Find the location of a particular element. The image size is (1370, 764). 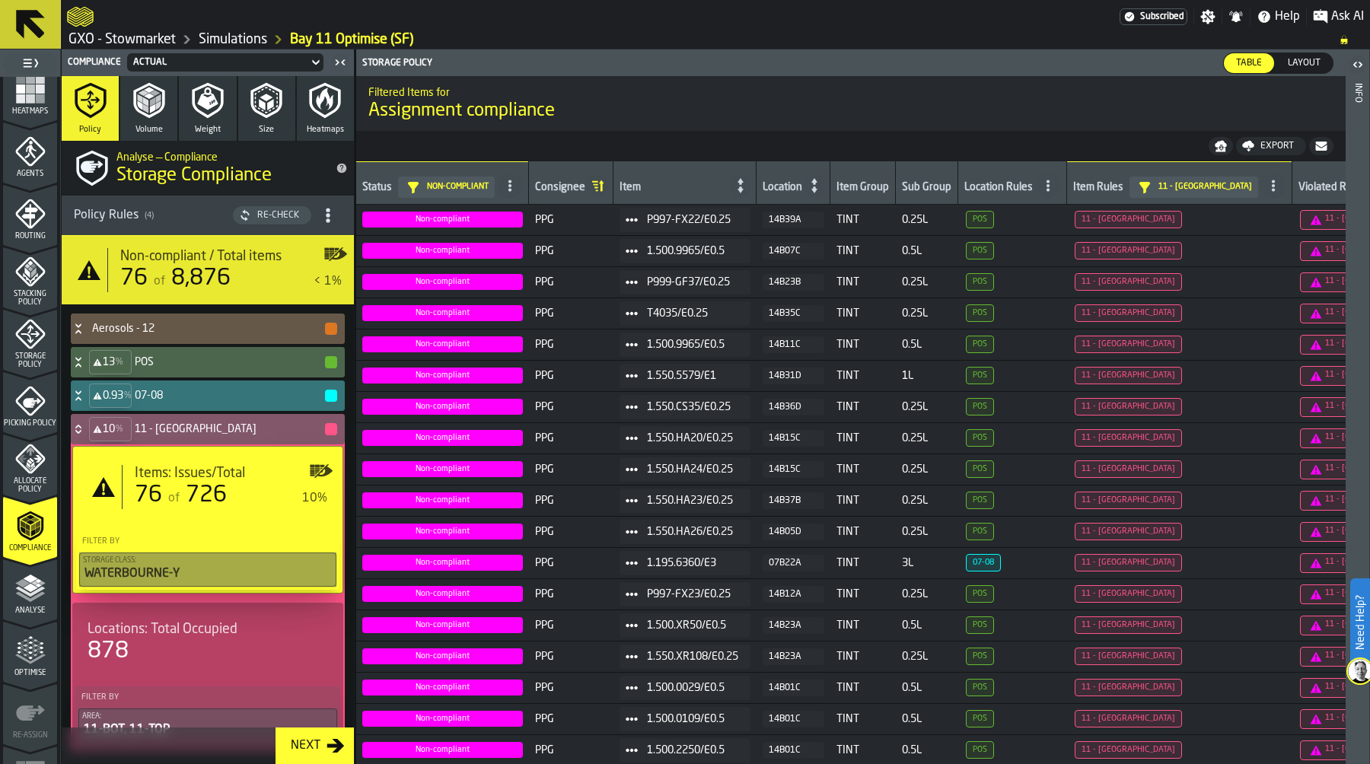

div: 76 is located at coordinates (134, 279).